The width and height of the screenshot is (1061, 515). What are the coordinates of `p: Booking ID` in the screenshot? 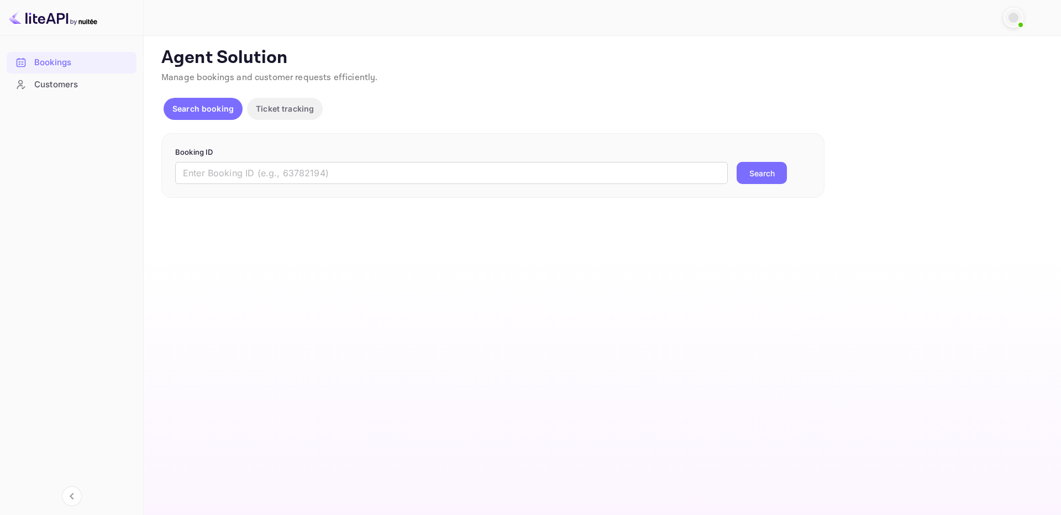 It's located at (493, 153).